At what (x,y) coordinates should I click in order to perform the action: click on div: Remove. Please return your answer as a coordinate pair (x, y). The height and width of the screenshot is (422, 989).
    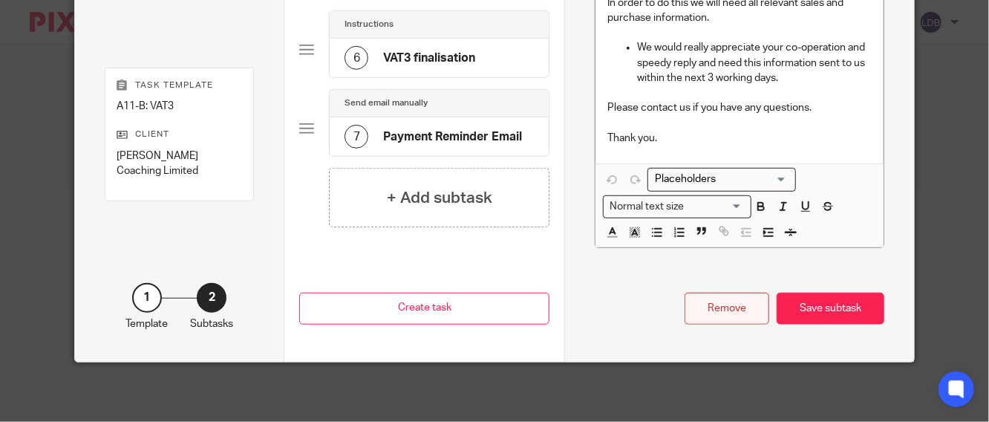
    Looking at the image, I should click on (727, 308).